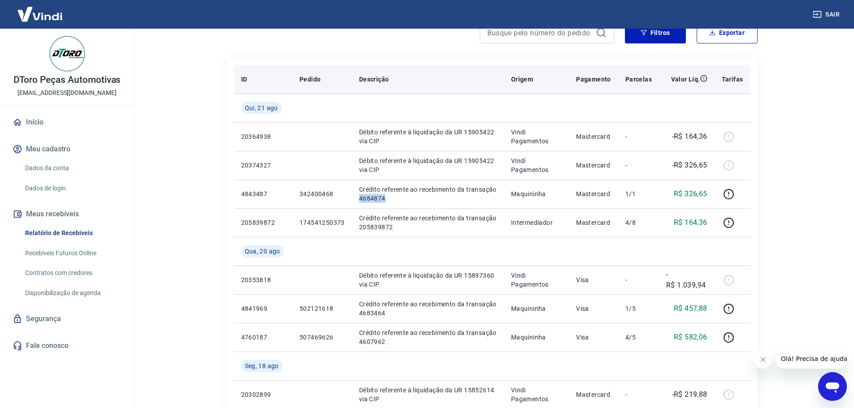 Image resolution: width=854 pixels, height=408 pixels. Describe the element at coordinates (40, 14) in the screenshot. I see `img: Vindi` at that location.